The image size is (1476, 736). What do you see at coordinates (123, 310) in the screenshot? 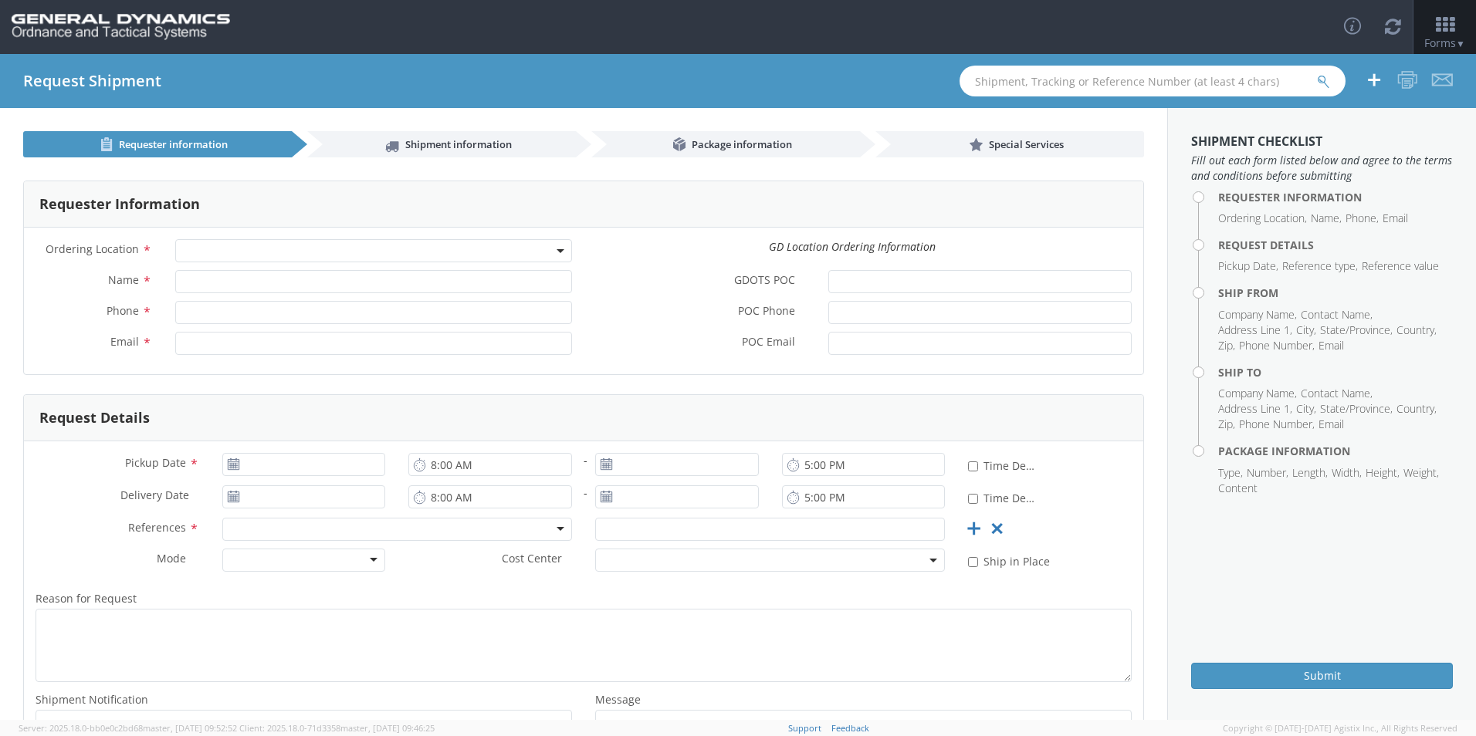
I see `span: Phone` at bounding box center [123, 310].